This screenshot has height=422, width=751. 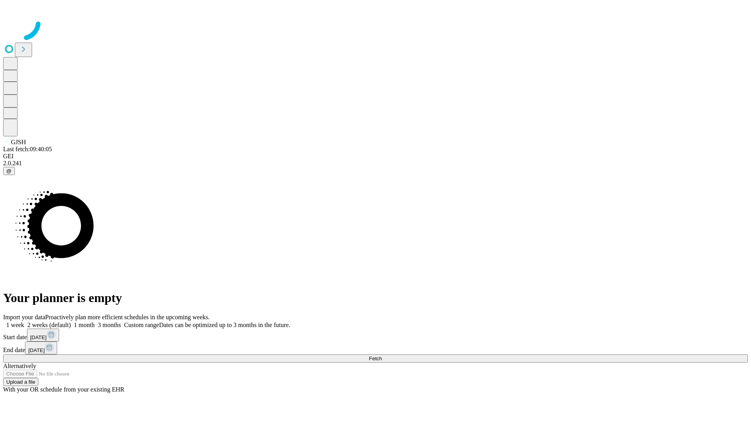 I want to click on span: Alternatively, so click(x=20, y=366).